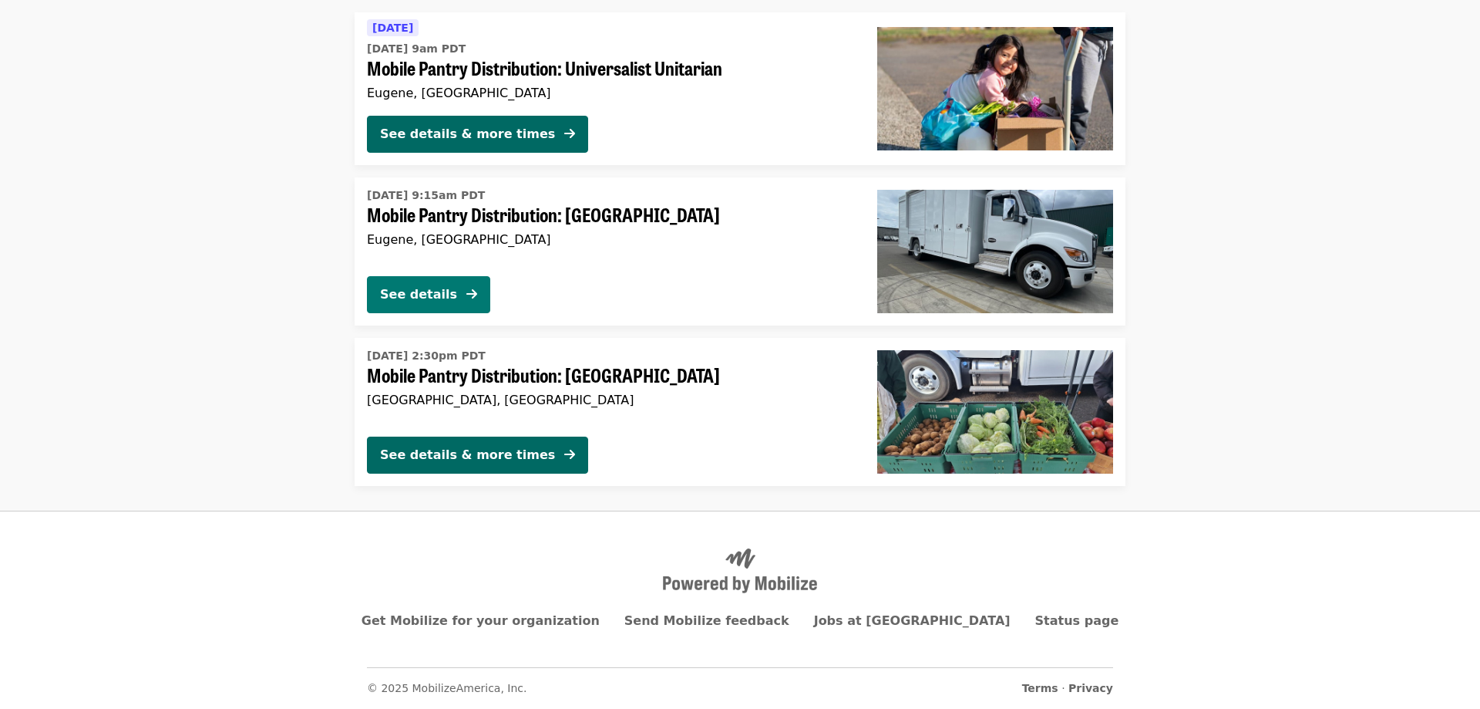 This screenshot has height=709, width=1480. I want to click on span: Get Mobilize for your organization, so click(480, 620).